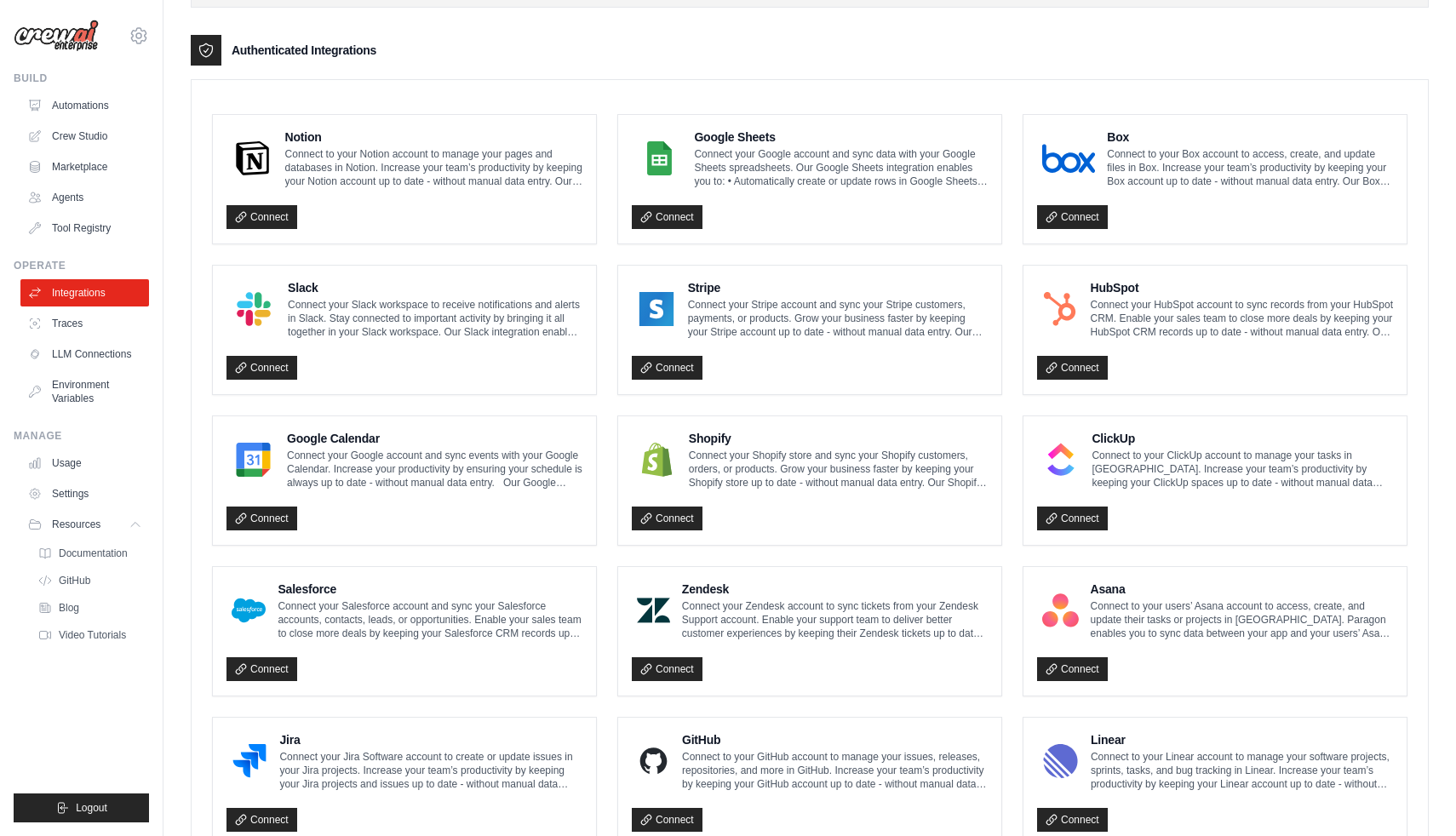 This screenshot has height=836, width=1456. Describe the element at coordinates (252, 158) in the screenshot. I see `img: Notion Logo` at that location.